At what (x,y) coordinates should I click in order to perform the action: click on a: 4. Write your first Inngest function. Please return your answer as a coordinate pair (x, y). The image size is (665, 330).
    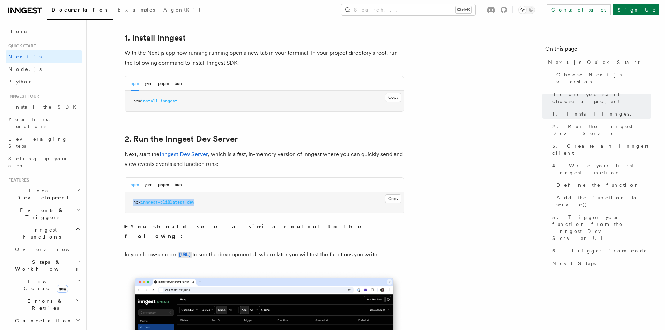
    Looking at the image, I should click on (600, 169).